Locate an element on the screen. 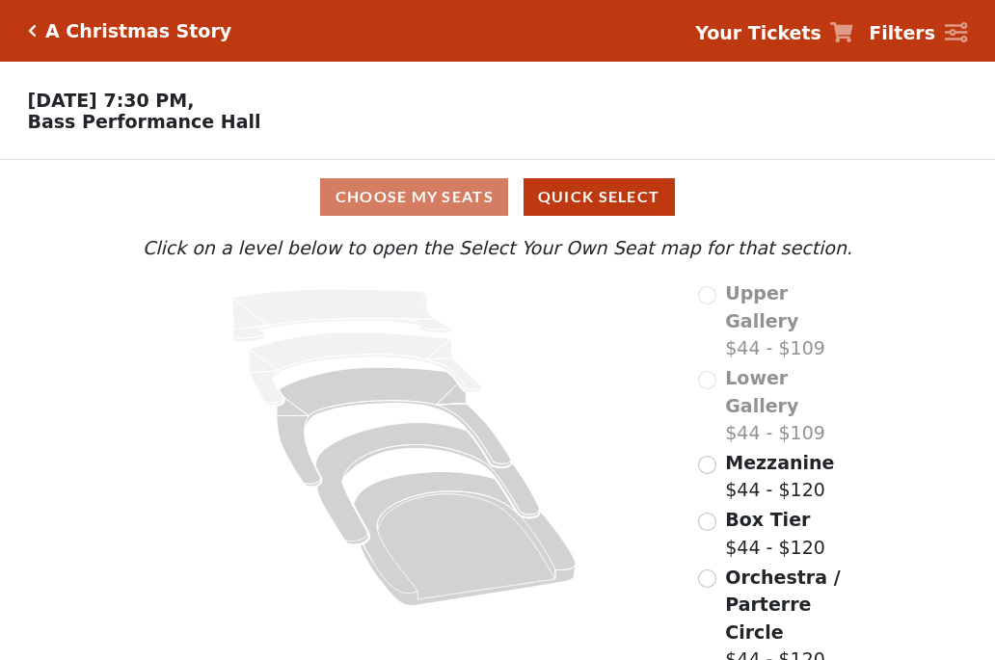  strong: Your Tickets is located at coordinates (758, 33).